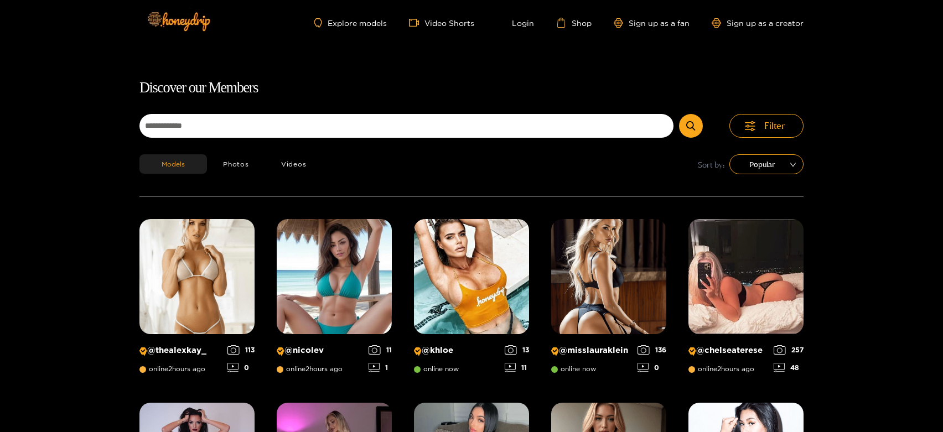 The image size is (943, 432). I want to click on a: Sign up as a fan, so click(652, 23).